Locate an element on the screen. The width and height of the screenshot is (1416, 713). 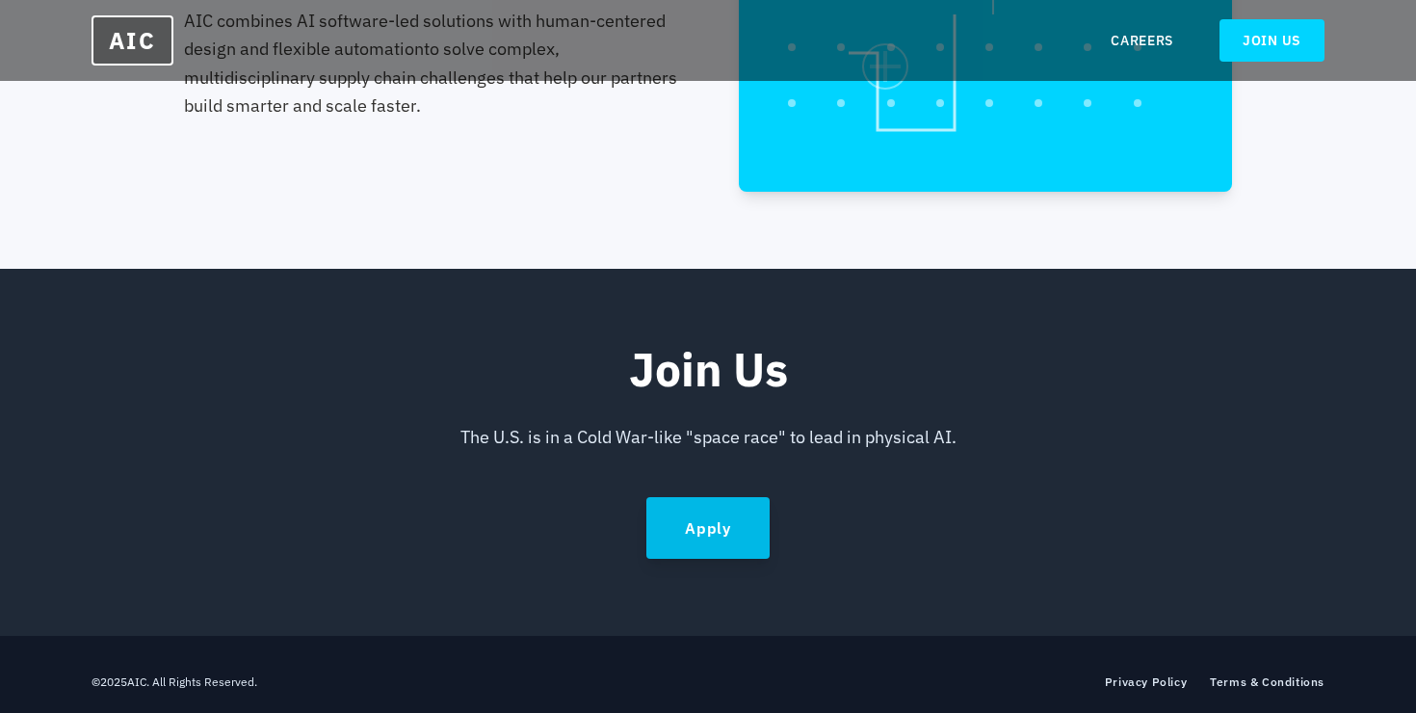
a: AIC is located at coordinates (132, 40).